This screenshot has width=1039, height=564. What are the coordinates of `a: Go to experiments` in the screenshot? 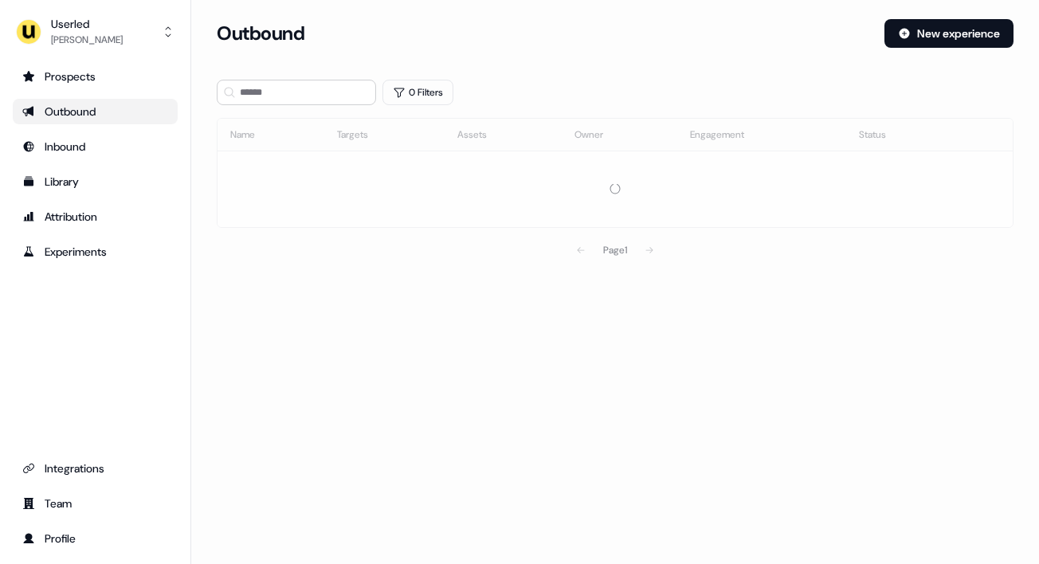 It's located at (95, 252).